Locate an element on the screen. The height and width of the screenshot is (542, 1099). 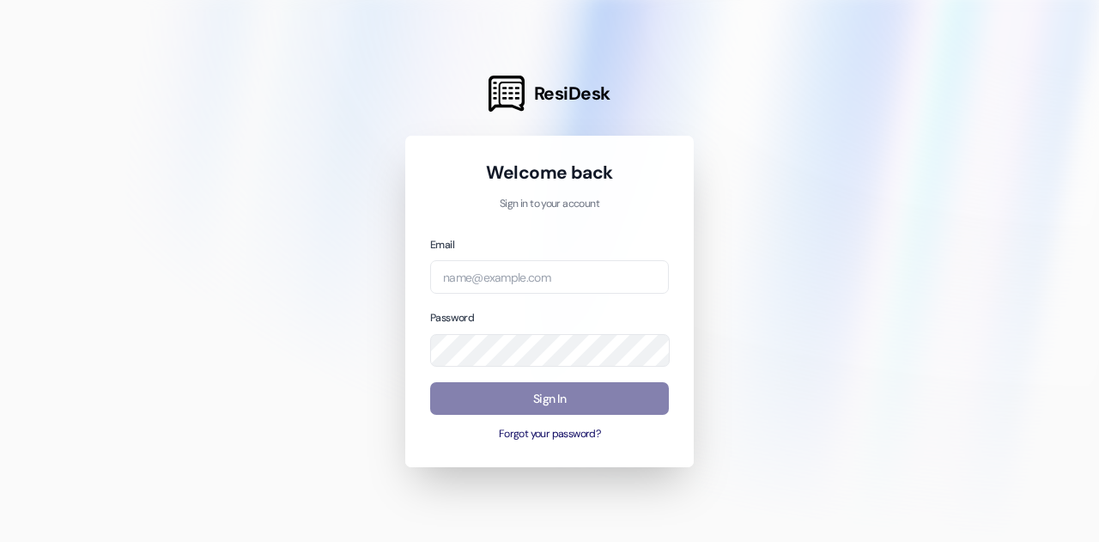
input: name@example.com is located at coordinates (549, 276).